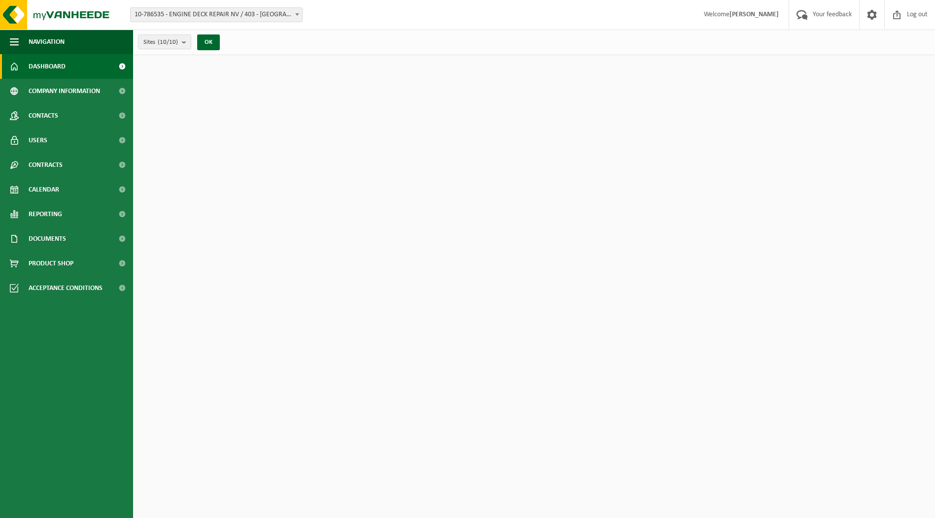  Describe the element at coordinates (47, 239) in the screenshot. I see `span: Documents` at that location.